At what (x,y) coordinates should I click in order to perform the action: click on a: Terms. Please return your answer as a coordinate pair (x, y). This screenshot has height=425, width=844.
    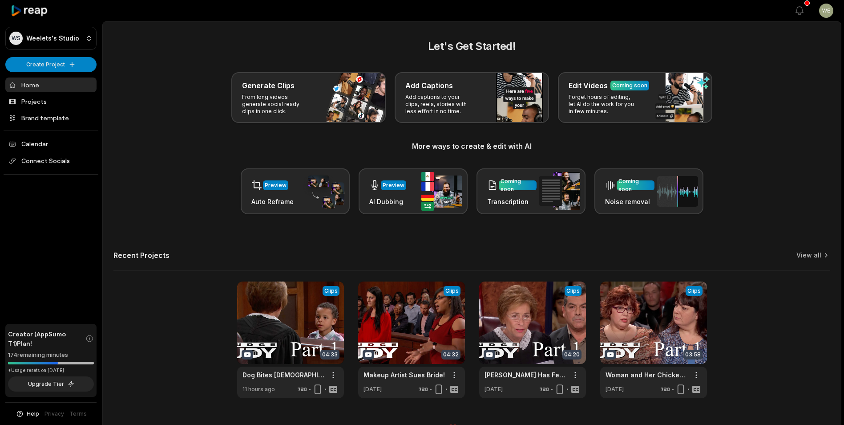
    Looking at the image, I should click on (78, 413).